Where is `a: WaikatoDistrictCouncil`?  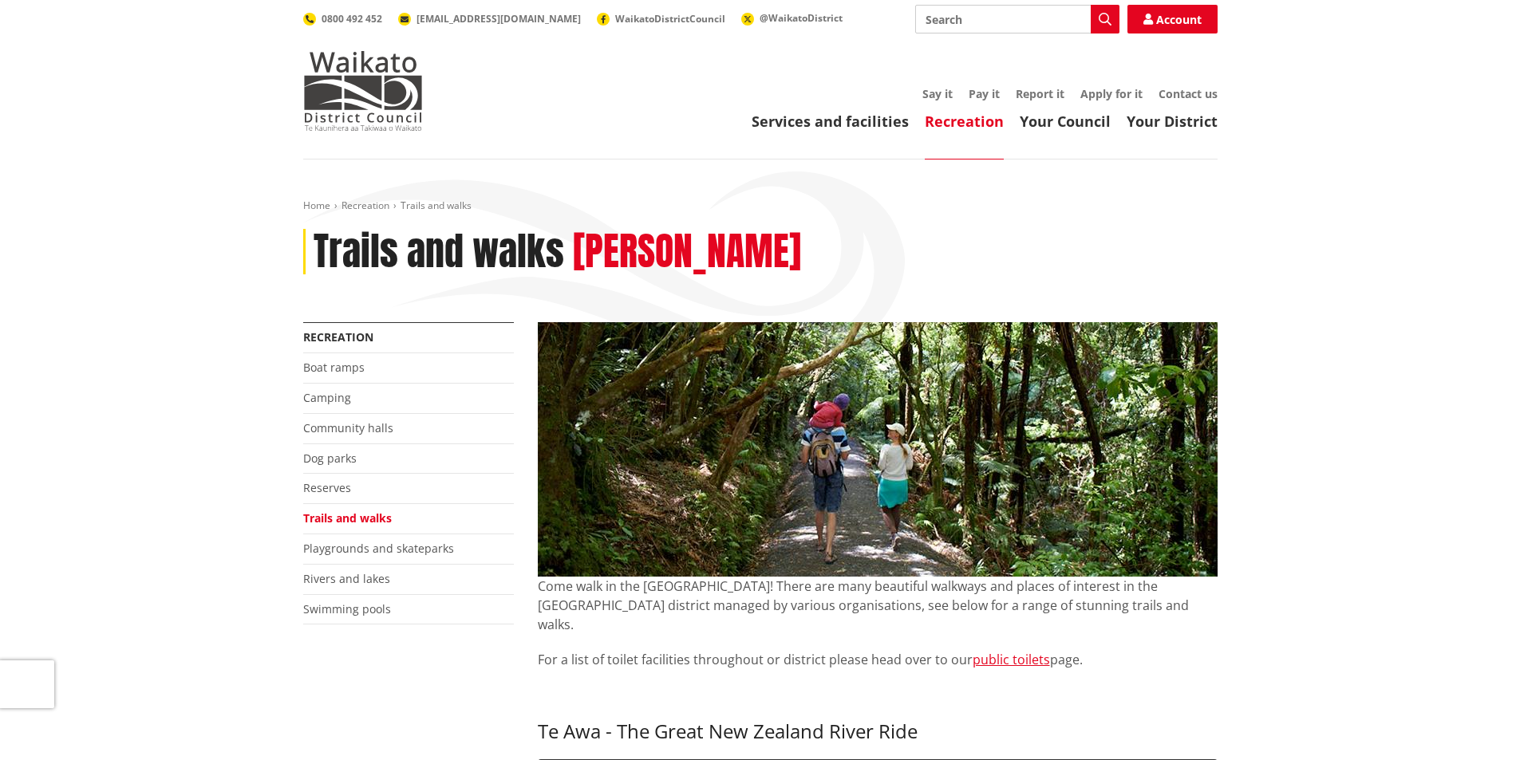 a: WaikatoDistrictCouncil is located at coordinates (661, 18).